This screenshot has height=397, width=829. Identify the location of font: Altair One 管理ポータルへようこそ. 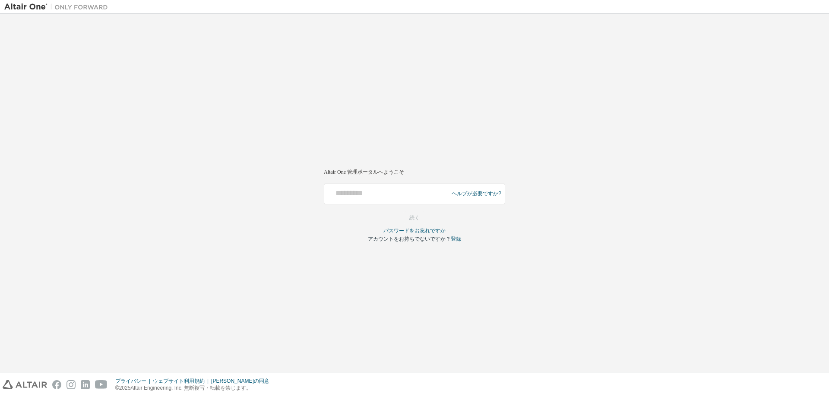
(364, 172).